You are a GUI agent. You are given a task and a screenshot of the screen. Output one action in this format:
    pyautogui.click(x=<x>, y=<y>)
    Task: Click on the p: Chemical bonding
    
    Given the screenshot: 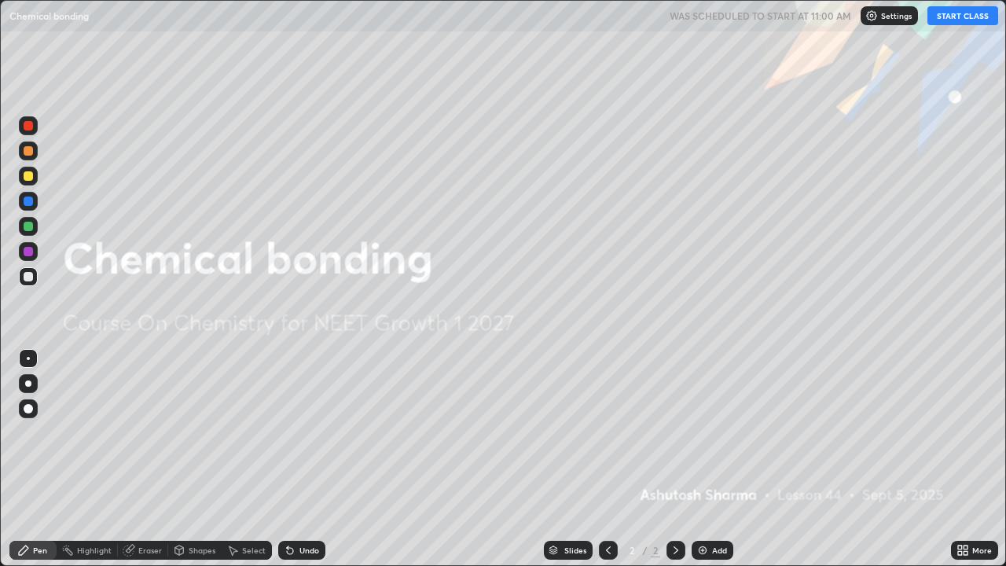 What is the action you would take?
    pyautogui.click(x=49, y=16)
    